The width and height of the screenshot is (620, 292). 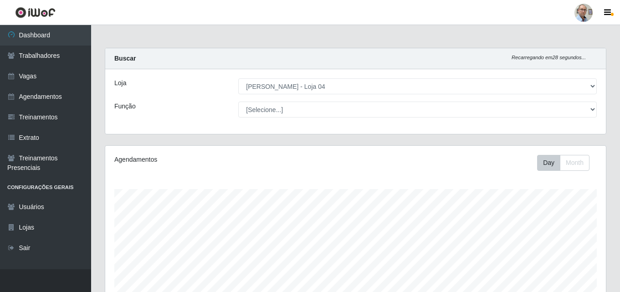 What do you see at coordinates (563, 163) in the screenshot?
I see `div: First group` at bounding box center [563, 163].